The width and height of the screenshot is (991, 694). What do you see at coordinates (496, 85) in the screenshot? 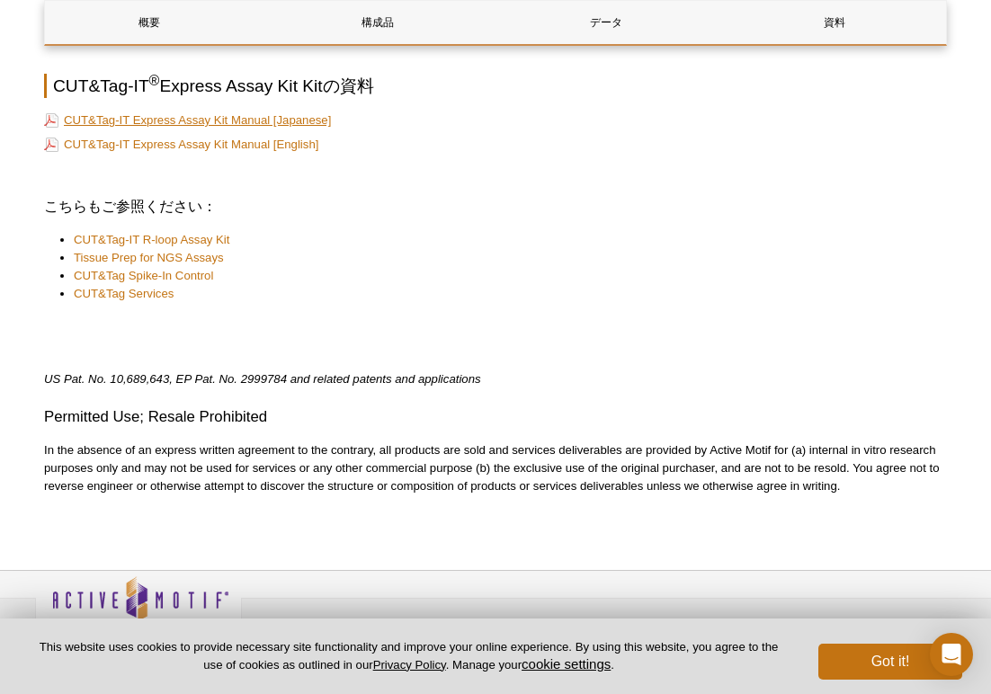
I see `h2: CUT&Tag-IT Express Assay Kit Kitの資料` at bounding box center [496, 85].